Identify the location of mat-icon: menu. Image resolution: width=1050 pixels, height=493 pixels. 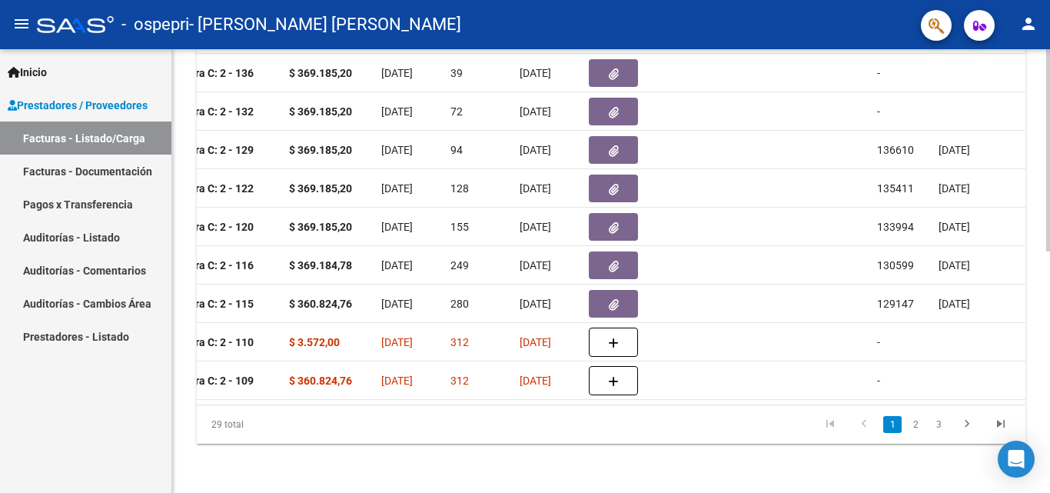
(22, 24).